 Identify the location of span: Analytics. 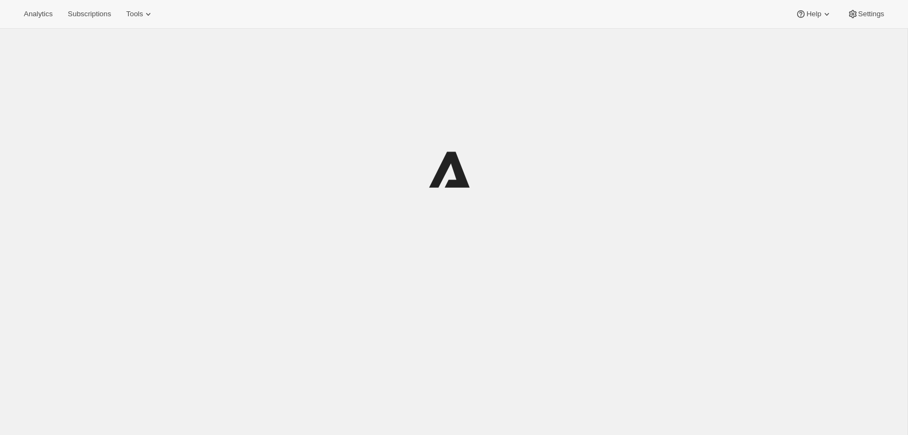
(38, 14).